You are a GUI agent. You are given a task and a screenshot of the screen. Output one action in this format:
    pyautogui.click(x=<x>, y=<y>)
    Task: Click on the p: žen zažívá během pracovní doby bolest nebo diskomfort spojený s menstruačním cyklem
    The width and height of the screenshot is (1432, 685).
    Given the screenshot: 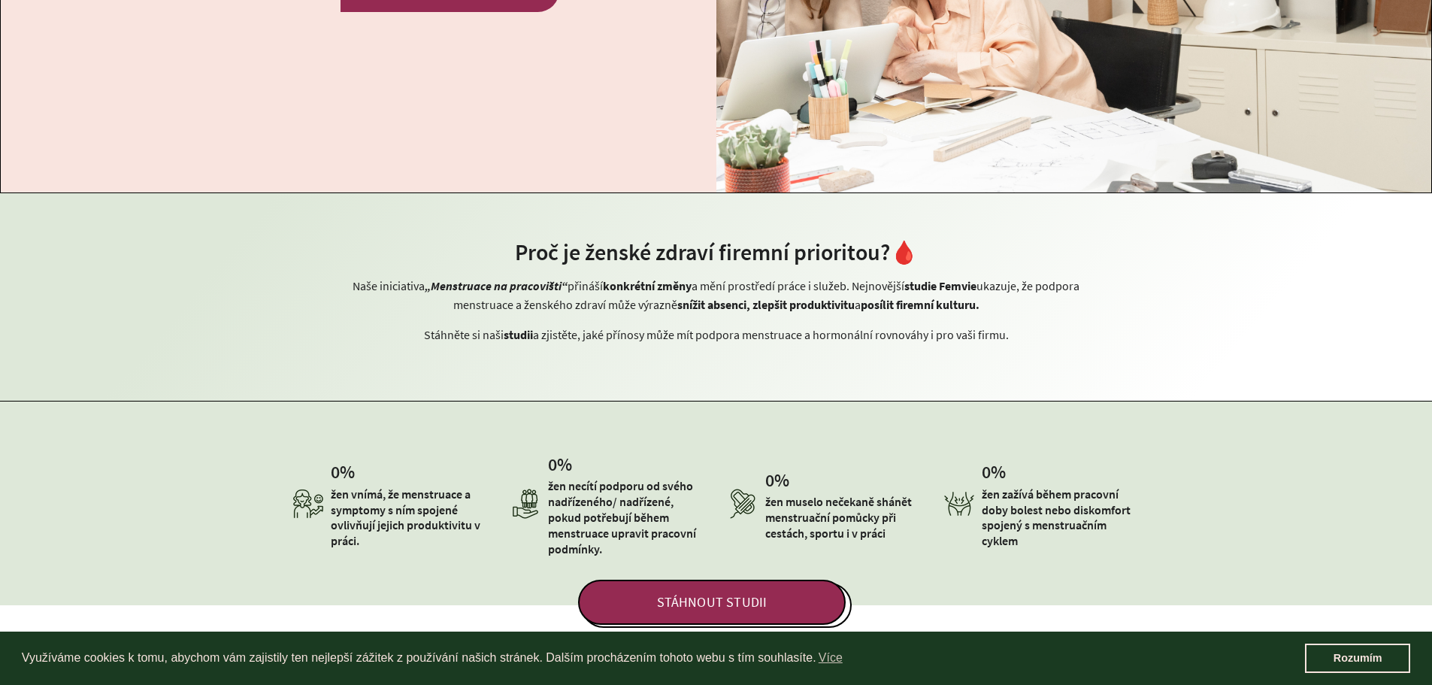 What is the action you would take?
    pyautogui.click(x=1060, y=517)
    